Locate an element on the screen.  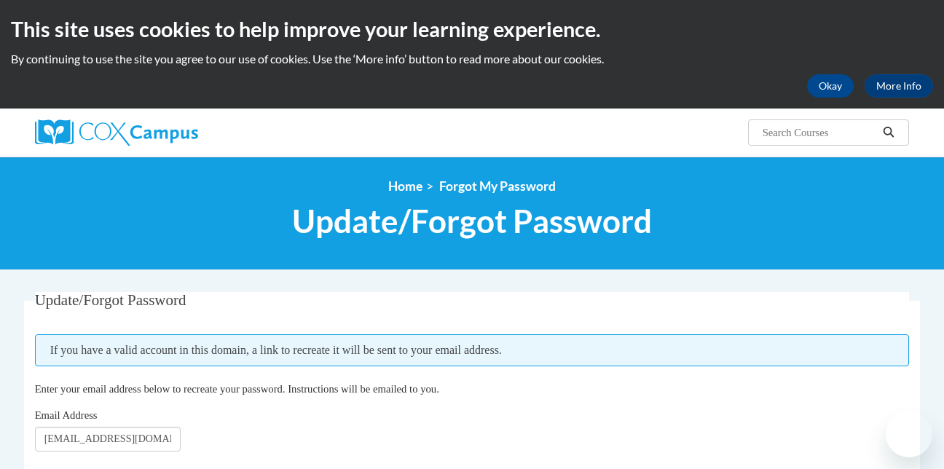
span: Email Address is located at coordinates (66, 415).